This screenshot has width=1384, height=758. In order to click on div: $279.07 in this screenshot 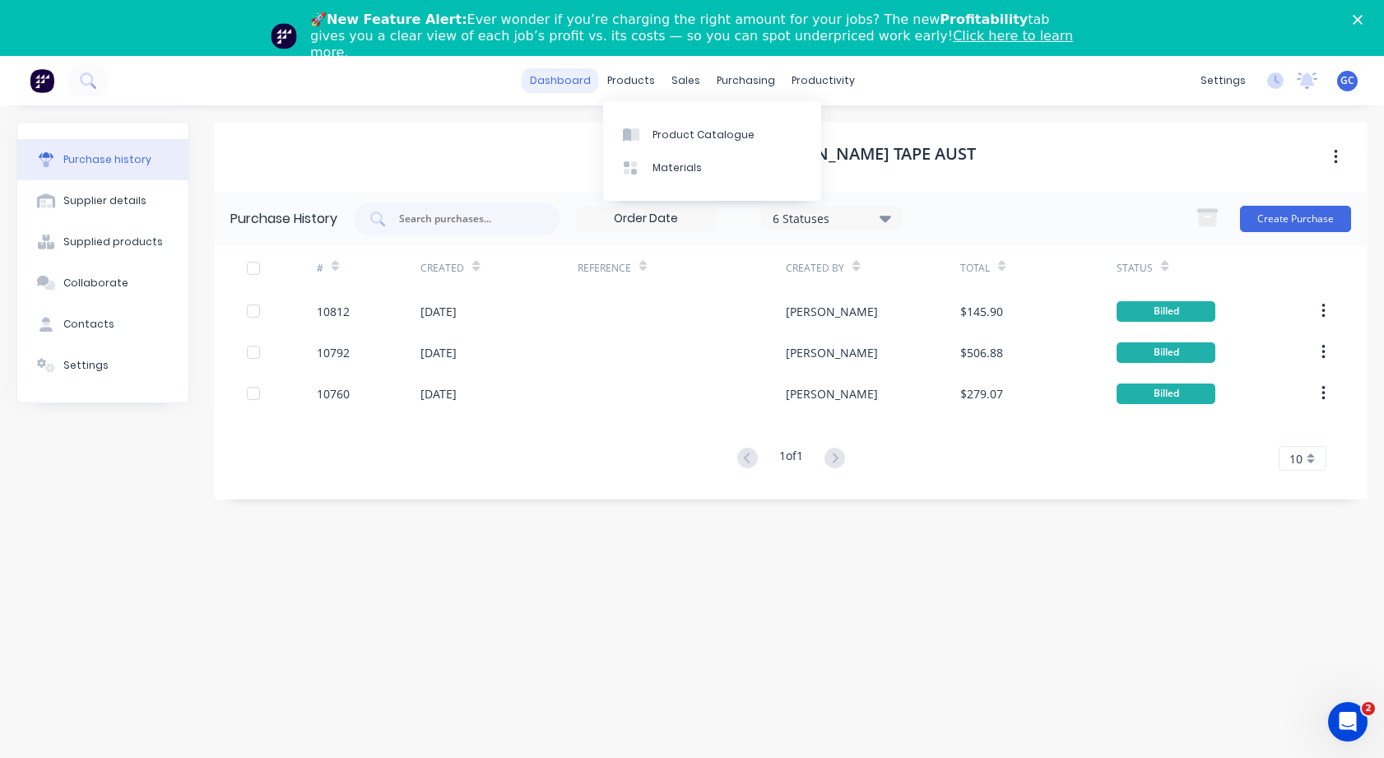, I will do `click(982, 393)`.